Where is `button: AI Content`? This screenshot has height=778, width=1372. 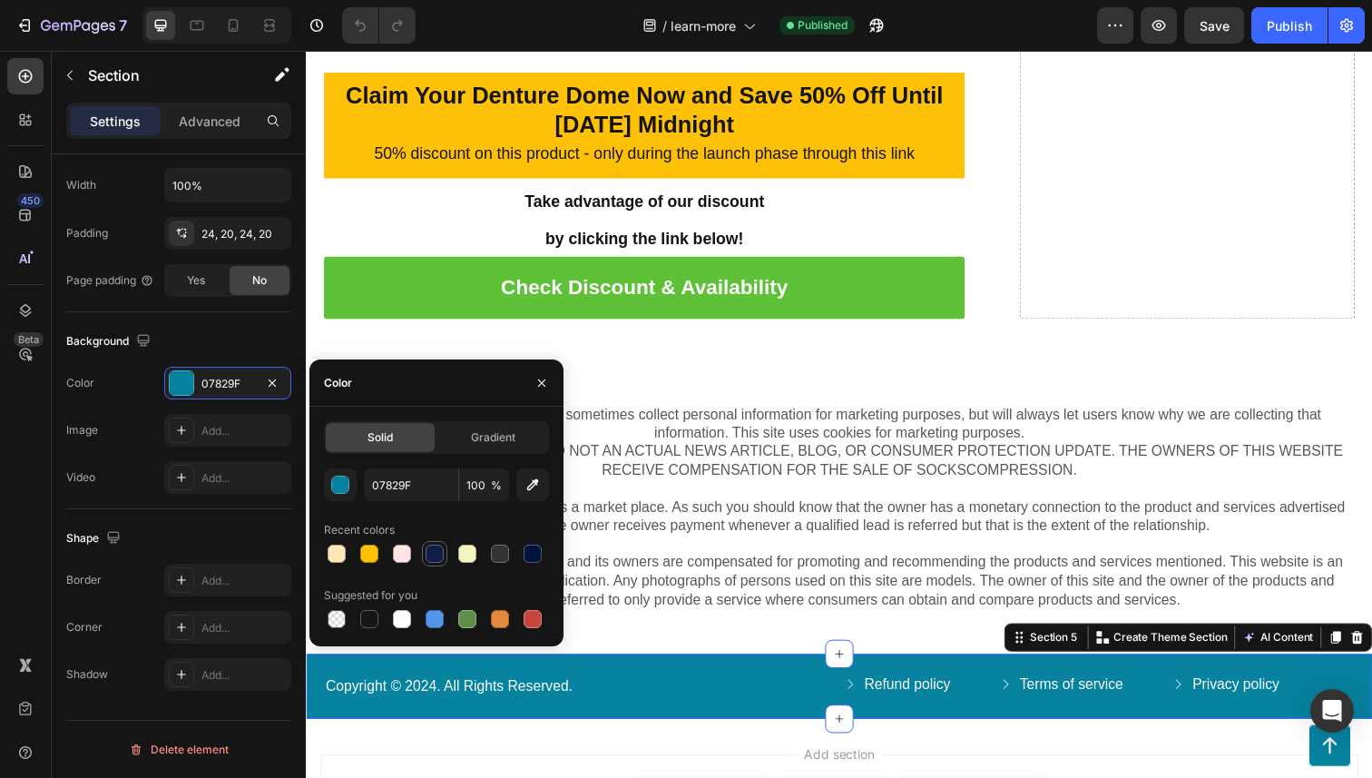
button: AI Content is located at coordinates (993, 599).